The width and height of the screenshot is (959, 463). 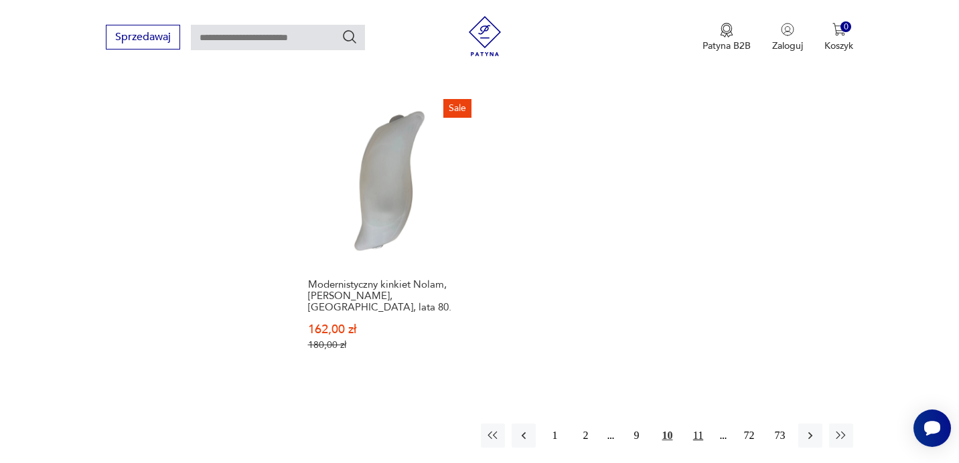 What do you see at coordinates (846, 27) in the screenshot?
I see `div: 0` at bounding box center [846, 27].